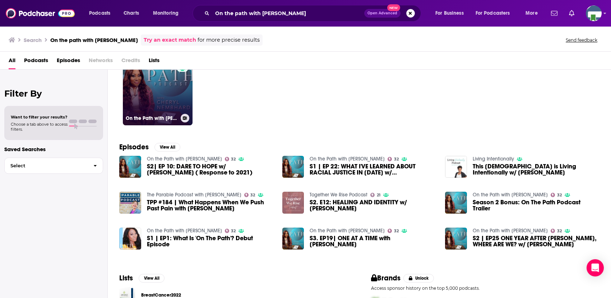 The height and width of the screenshot is (298, 611). I want to click on p: Access sponsor history on the top 5,000 podcasts., so click(485, 288).